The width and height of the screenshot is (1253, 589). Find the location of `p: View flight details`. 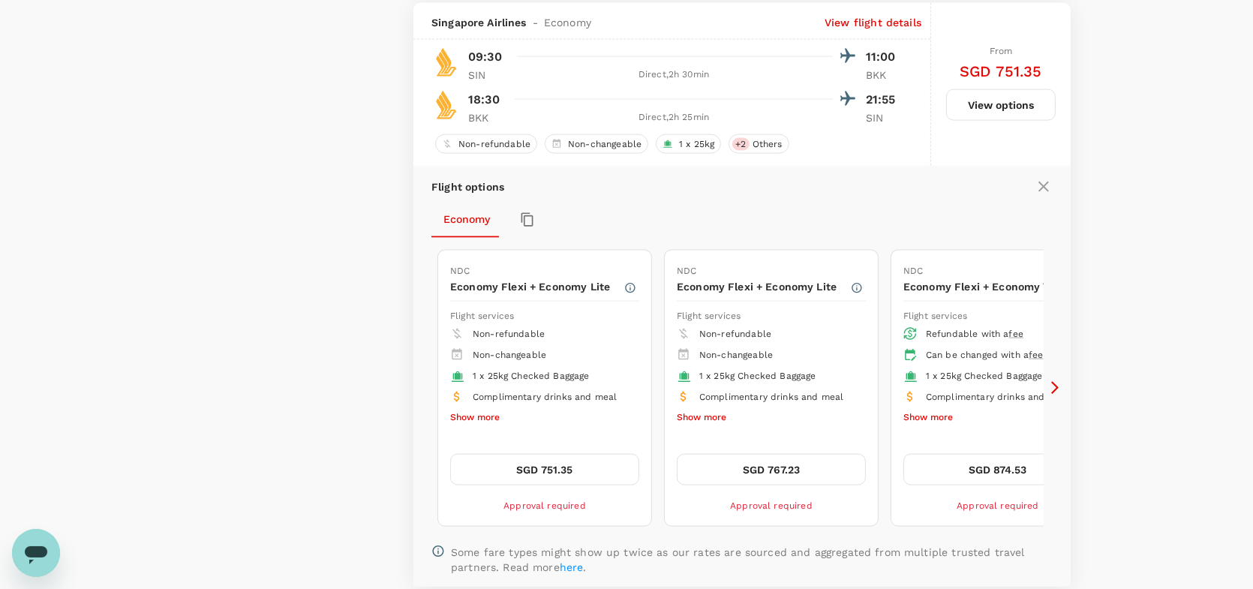

p: View flight details is located at coordinates (872, 23).